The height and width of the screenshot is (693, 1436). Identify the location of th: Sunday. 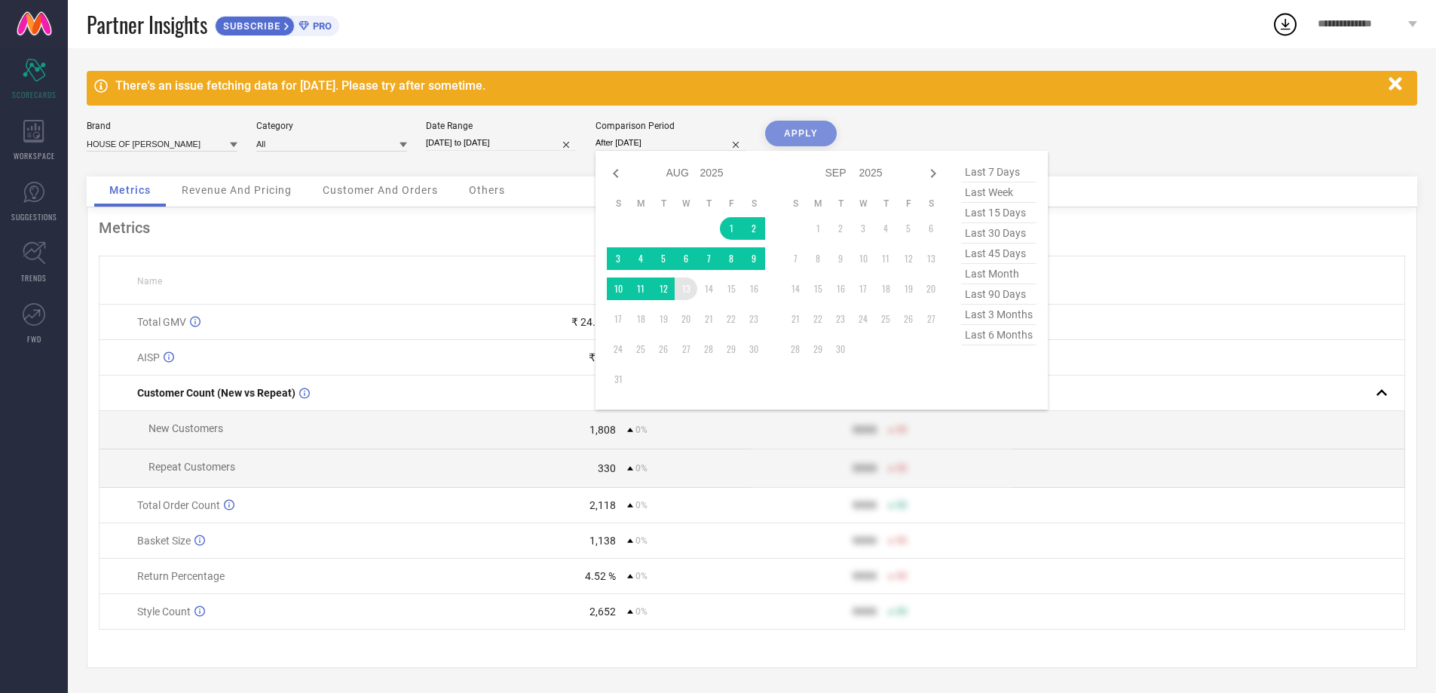
(618, 204).